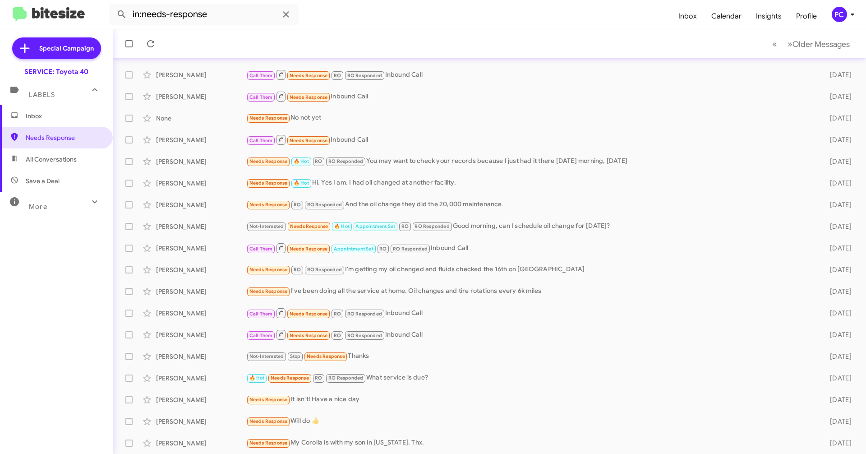  Describe the element at coordinates (531, 118) in the screenshot. I see `div: No not yet` at that location.